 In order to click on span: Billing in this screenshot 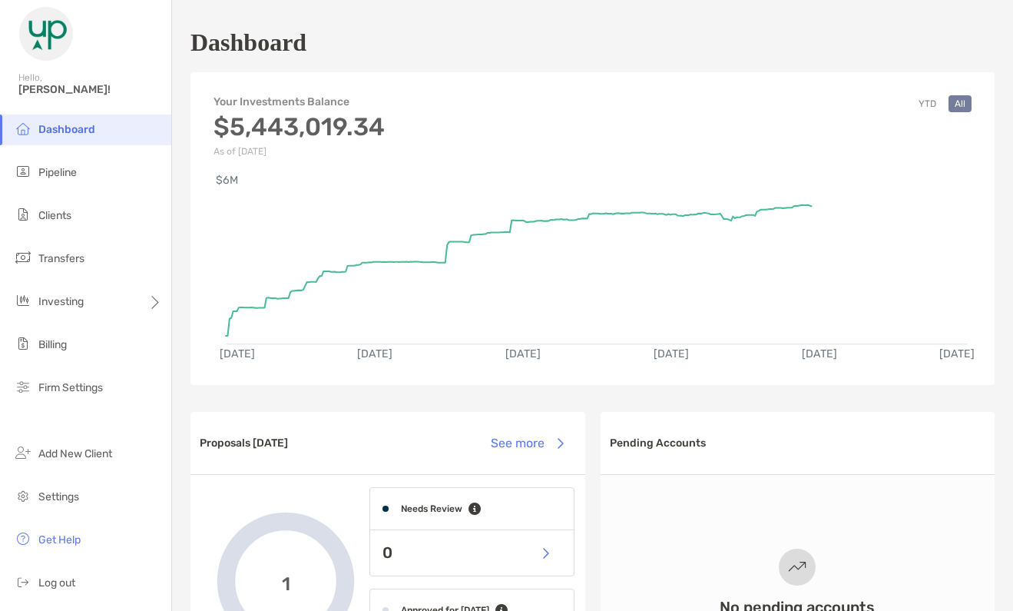, I will do `click(52, 344)`.